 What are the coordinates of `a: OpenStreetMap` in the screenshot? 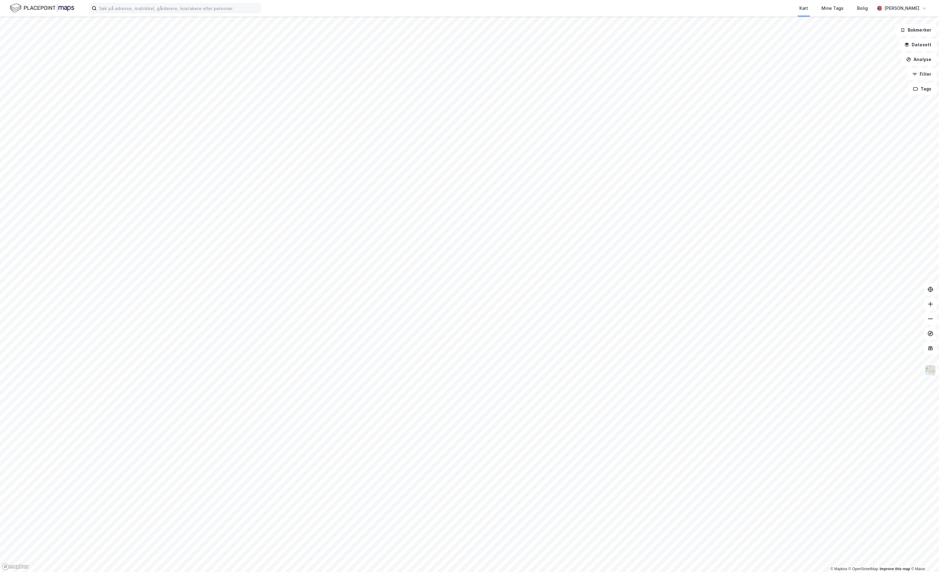 It's located at (863, 569).